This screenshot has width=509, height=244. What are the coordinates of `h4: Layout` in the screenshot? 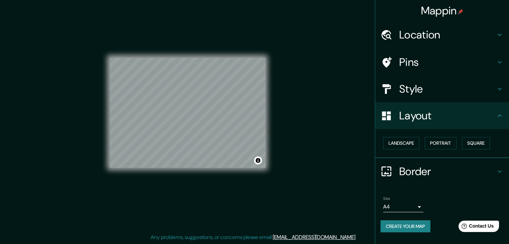 It's located at (448, 116).